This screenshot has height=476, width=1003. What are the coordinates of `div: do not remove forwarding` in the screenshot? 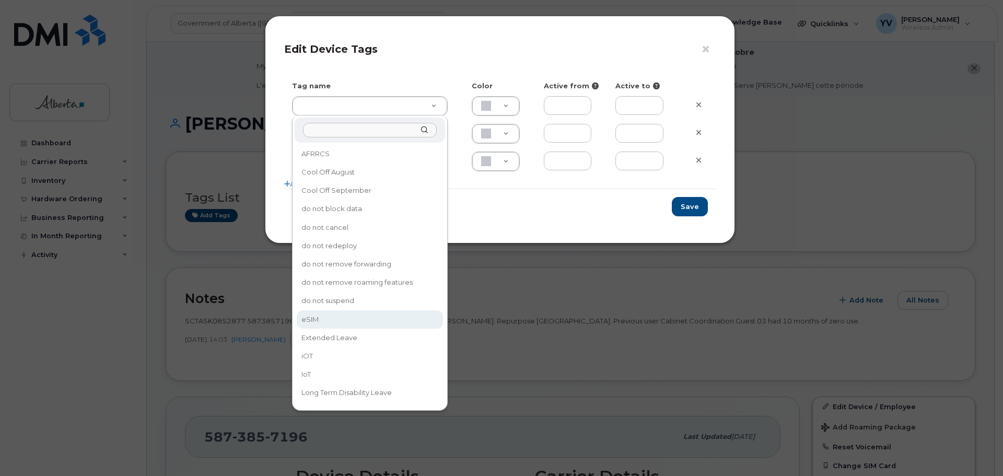 It's located at (370, 264).